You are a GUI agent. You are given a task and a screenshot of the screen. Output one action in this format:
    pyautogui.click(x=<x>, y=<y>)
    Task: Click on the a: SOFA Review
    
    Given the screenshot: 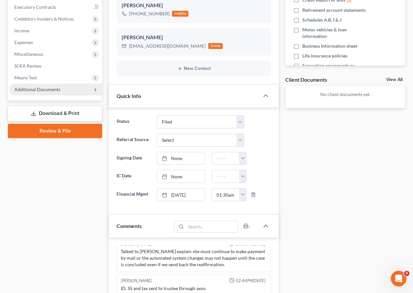 What is the action you would take?
    pyautogui.click(x=55, y=66)
    